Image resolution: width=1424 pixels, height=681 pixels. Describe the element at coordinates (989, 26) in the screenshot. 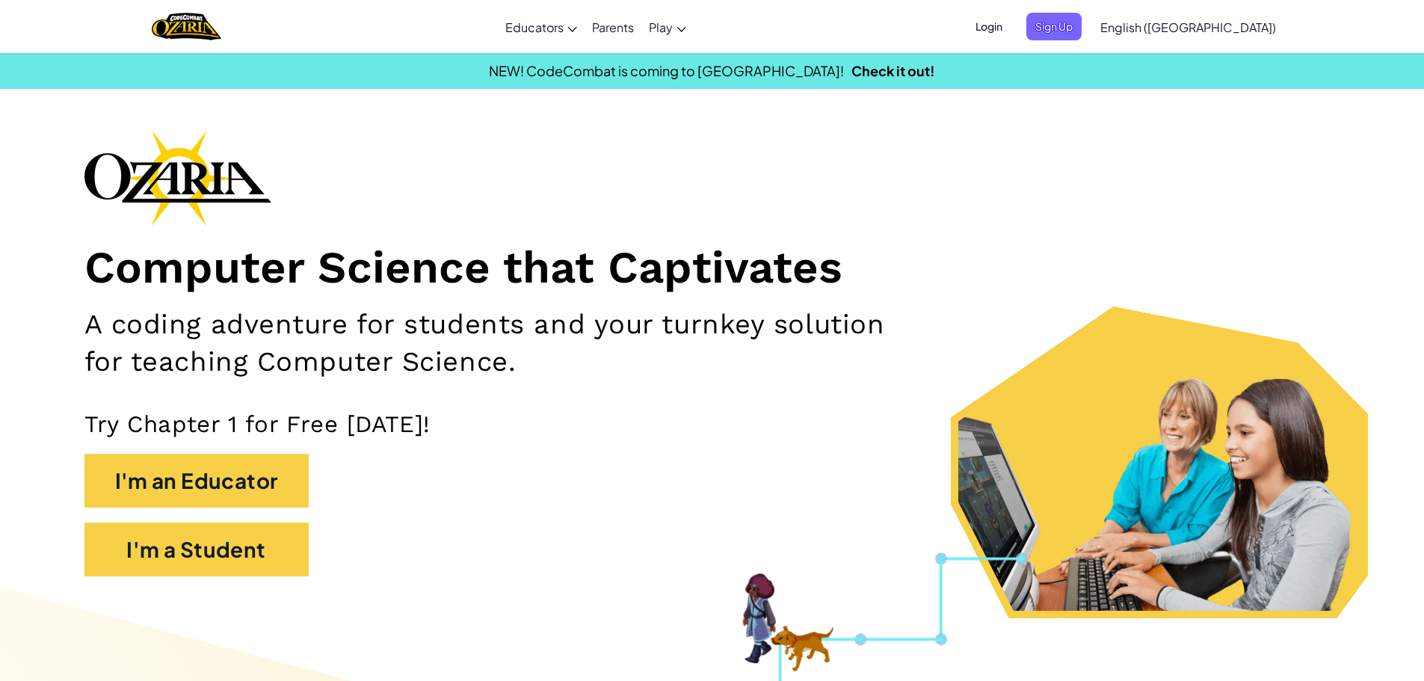

I see `button: Login` at that location.